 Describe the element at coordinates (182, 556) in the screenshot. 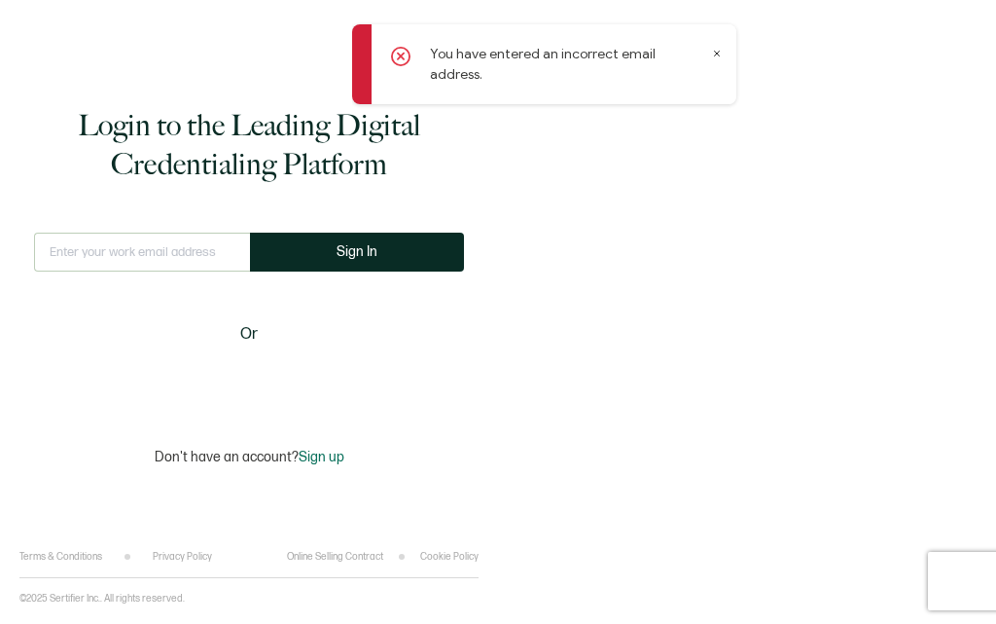

I see `a: Privacy Policy` at that location.